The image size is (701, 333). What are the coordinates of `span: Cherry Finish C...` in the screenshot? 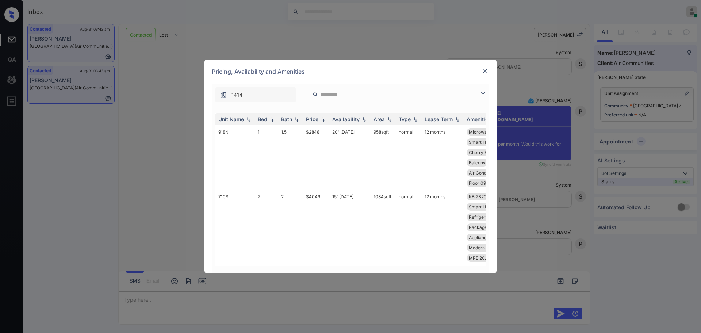 It's located at (487, 152).